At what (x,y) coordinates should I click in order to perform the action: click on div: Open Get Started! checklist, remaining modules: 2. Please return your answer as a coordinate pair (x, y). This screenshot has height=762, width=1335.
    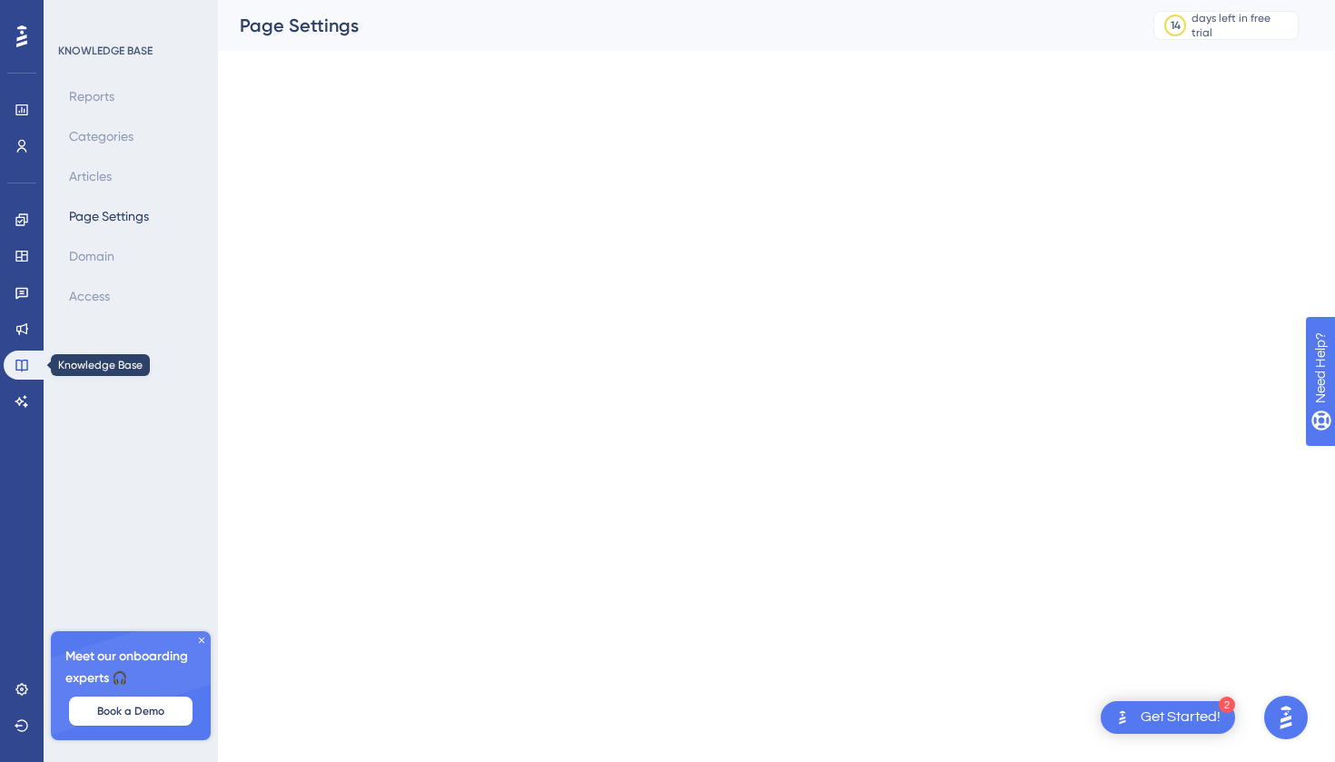
    Looking at the image, I should click on (1168, 717).